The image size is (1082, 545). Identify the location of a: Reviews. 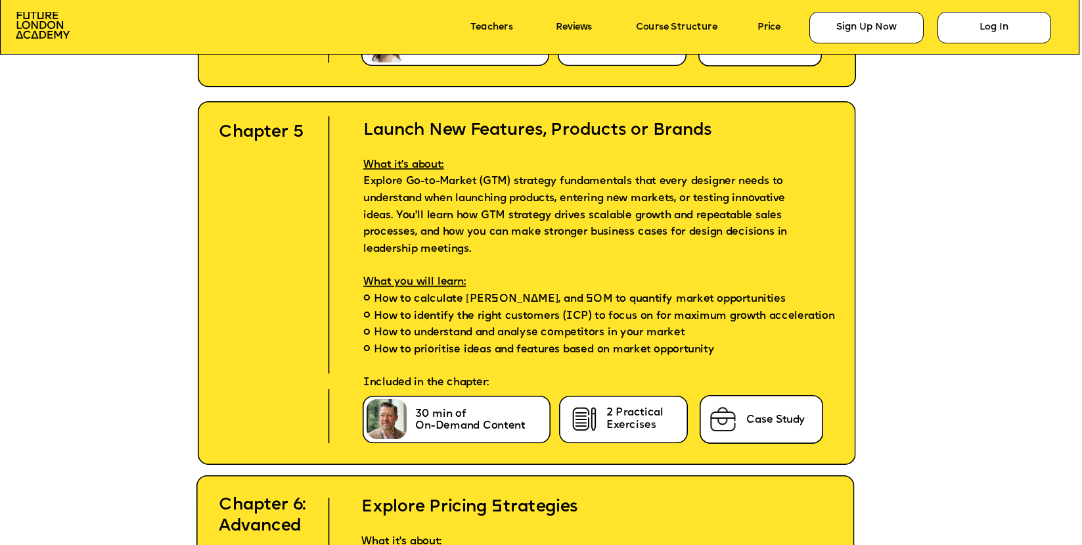
(574, 28).